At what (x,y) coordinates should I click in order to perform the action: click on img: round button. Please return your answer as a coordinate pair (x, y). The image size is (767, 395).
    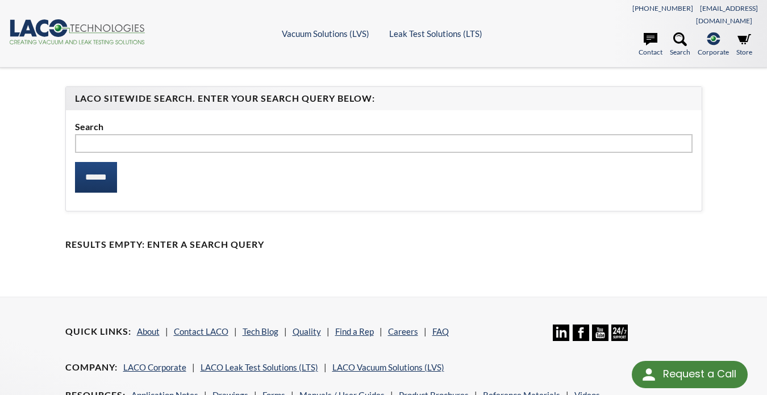
    Looking at the image, I should click on (649, 374).